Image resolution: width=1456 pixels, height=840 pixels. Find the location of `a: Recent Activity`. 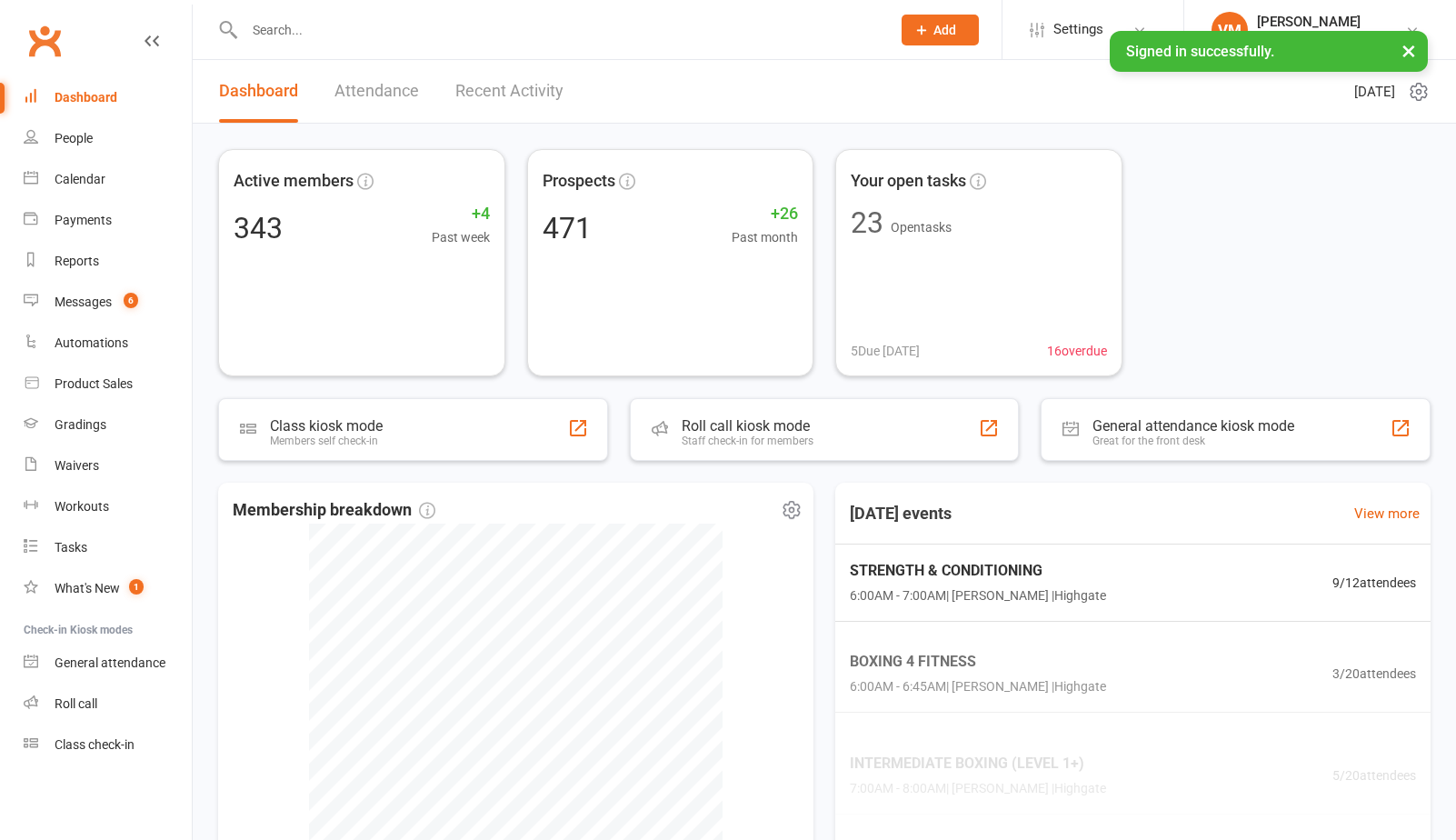

a: Recent Activity is located at coordinates (509, 91).